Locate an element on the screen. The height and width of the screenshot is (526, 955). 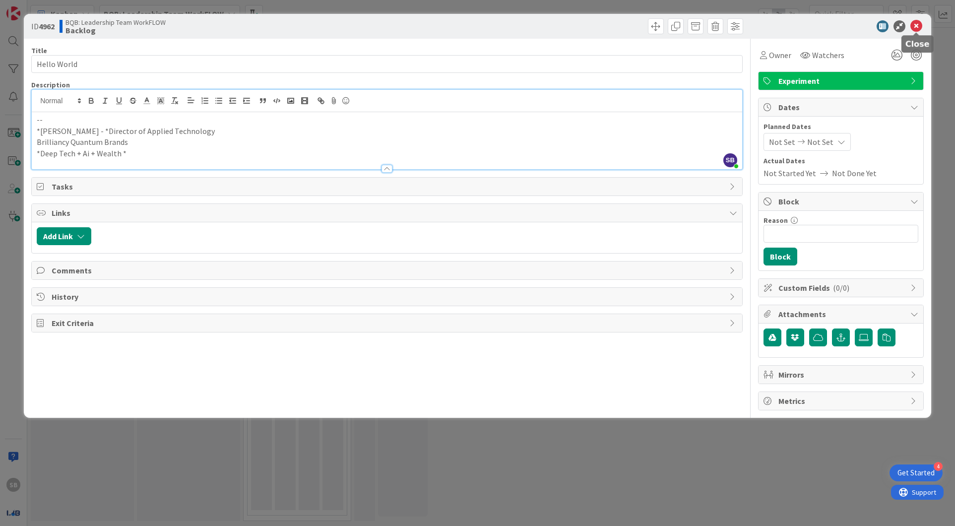
span: Comments is located at coordinates (388, 270).